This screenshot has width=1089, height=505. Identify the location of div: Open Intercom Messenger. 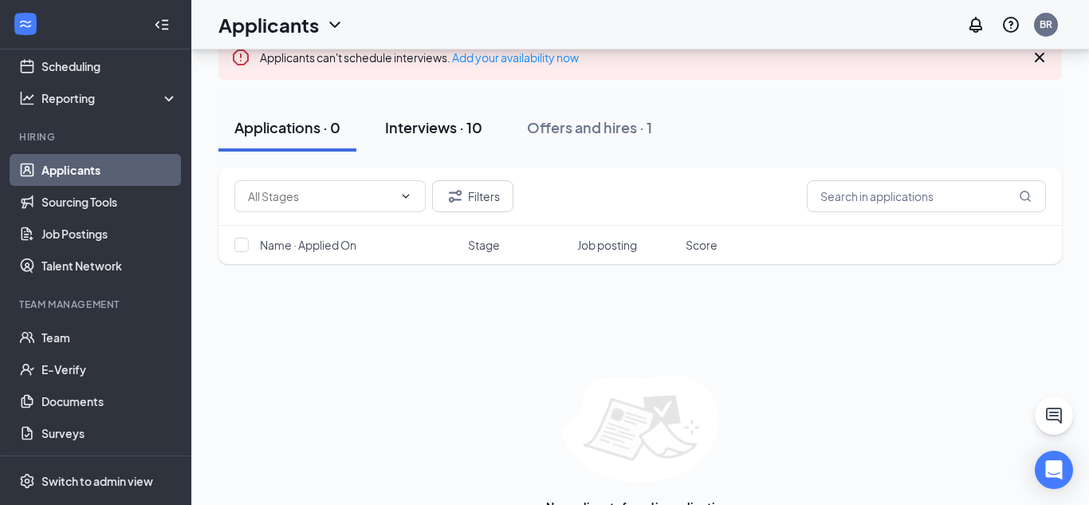
(1054, 470).